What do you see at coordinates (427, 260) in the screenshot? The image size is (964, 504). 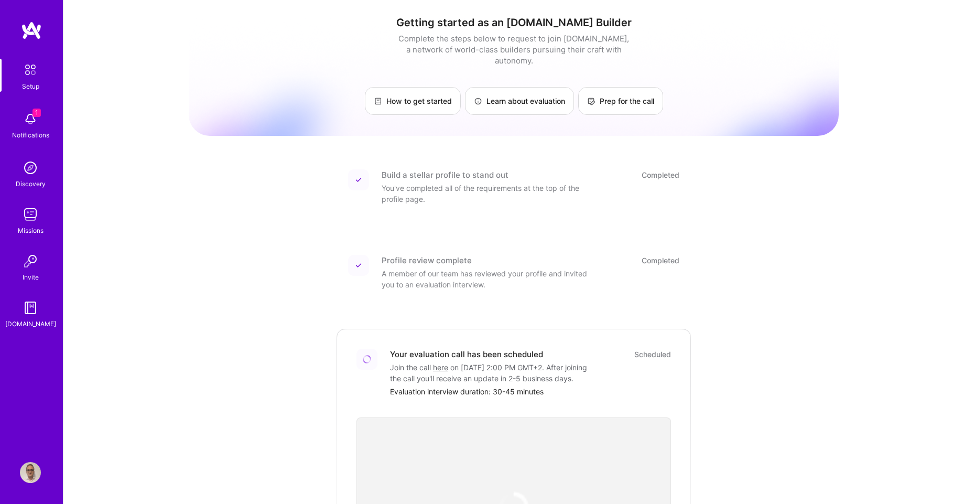 I see `div: Profile review complete` at bounding box center [427, 260].